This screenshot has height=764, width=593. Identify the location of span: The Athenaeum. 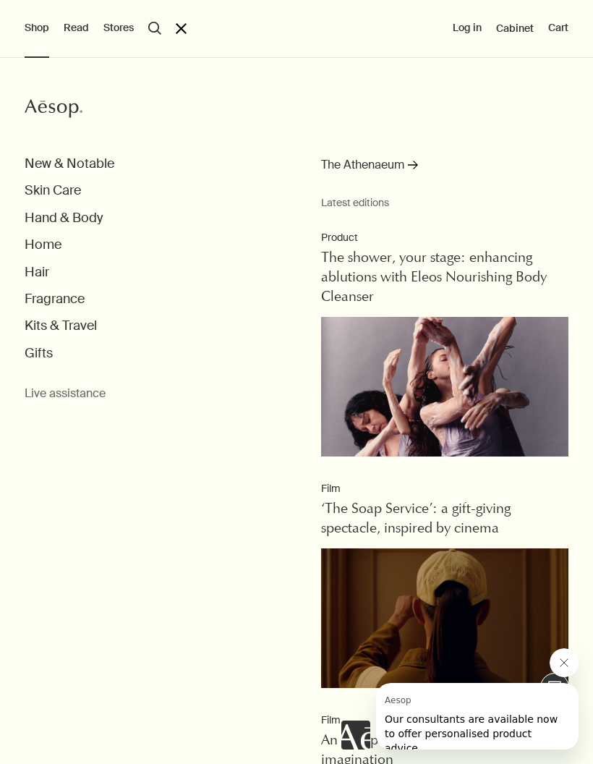
(362, 165).